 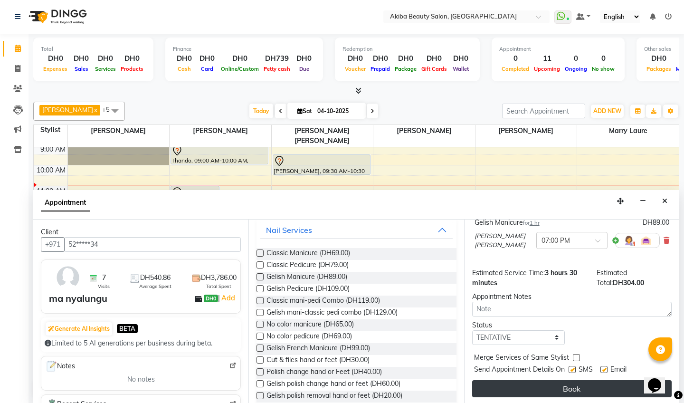 I want to click on span: Polish change hand or Feet (DH40.00), so click(x=324, y=373).